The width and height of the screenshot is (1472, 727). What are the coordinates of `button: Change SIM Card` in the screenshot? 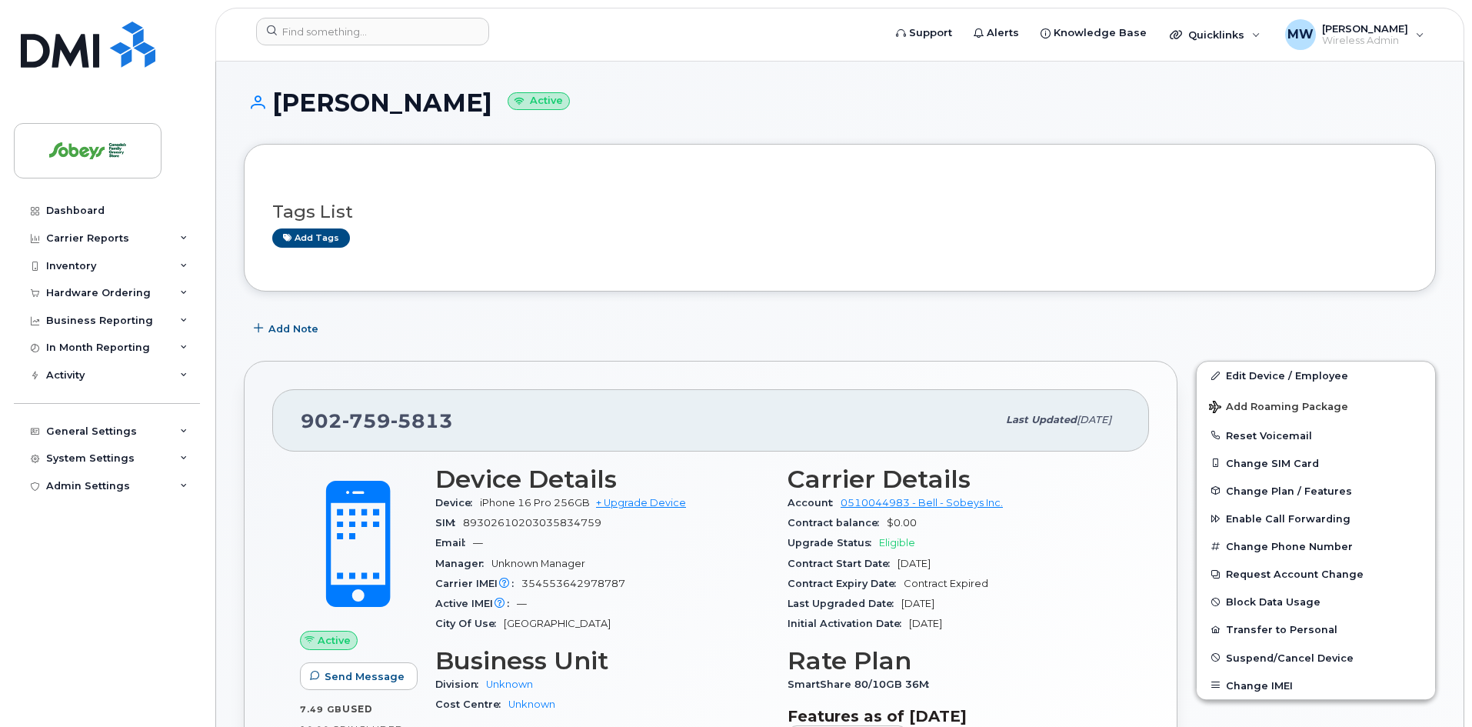 It's located at (1316, 463).